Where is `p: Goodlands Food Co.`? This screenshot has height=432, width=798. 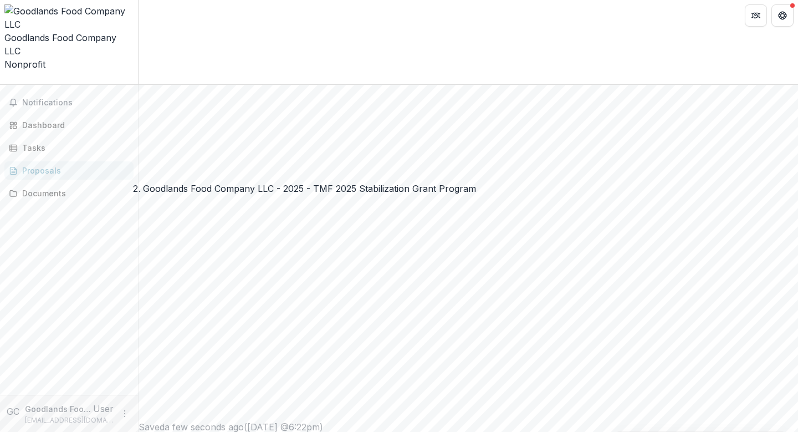 p: Goodlands Food Co. is located at coordinates (59, 408).